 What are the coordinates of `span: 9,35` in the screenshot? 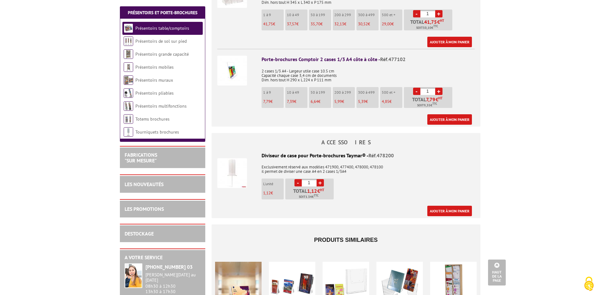 It's located at (427, 105).